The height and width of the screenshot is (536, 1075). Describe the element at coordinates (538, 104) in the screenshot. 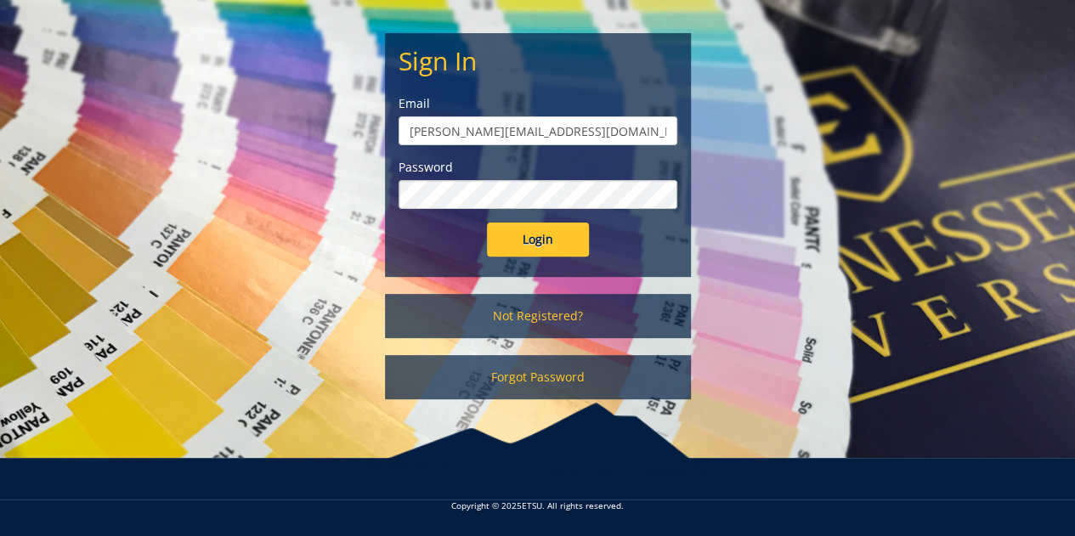

I see `label: Email` at that location.